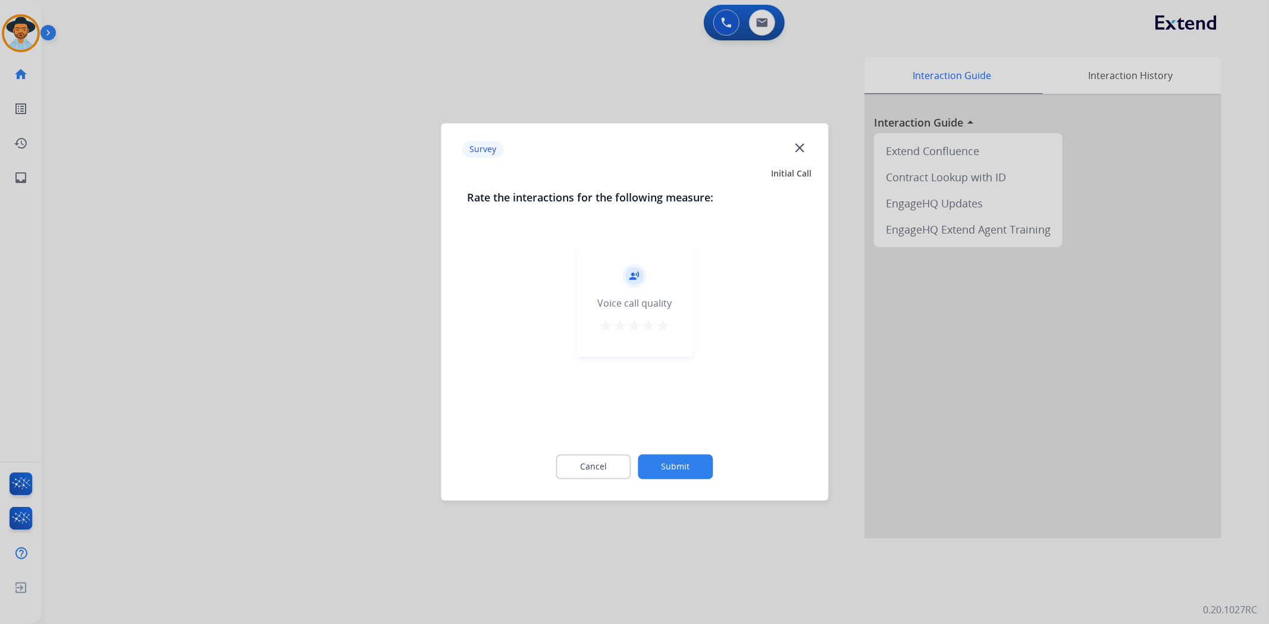  I want to click on p: 0.20.1027RC, so click(1229, 610).